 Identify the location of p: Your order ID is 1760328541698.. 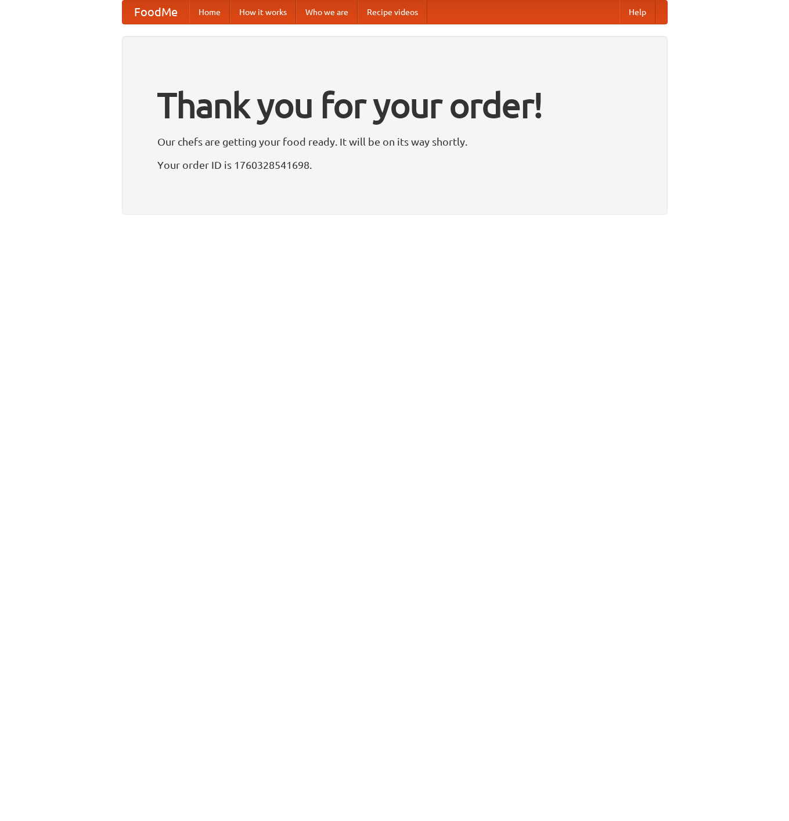
(395, 165).